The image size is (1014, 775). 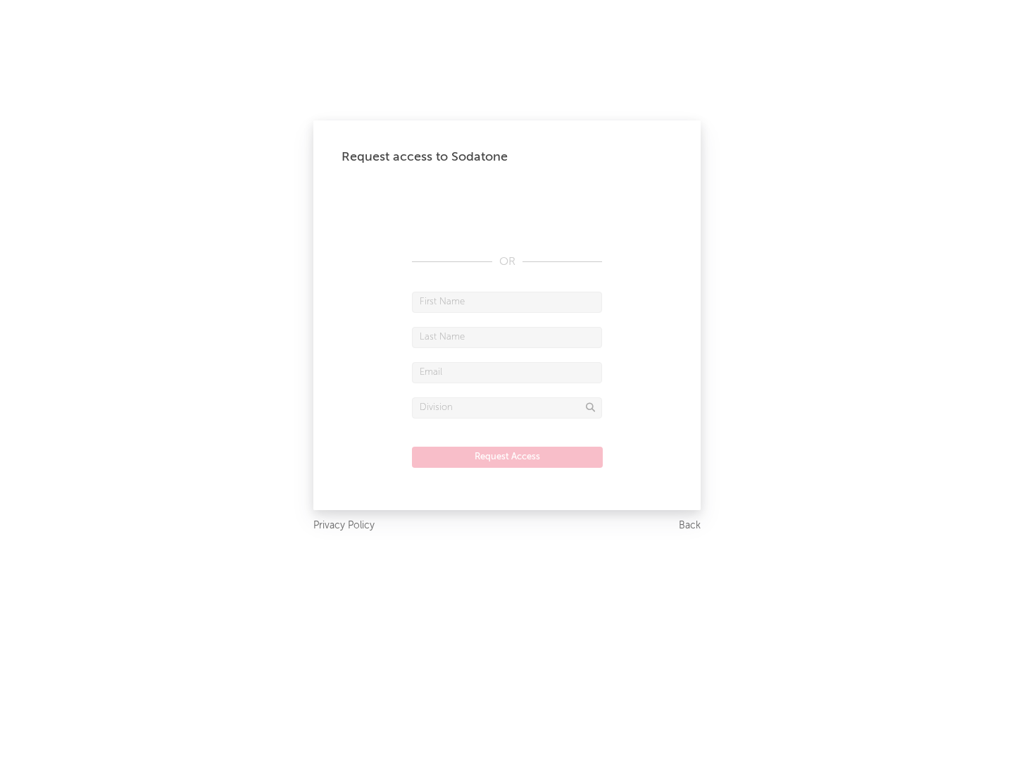 I want to click on button: Request Access, so click(x=507, y=457).